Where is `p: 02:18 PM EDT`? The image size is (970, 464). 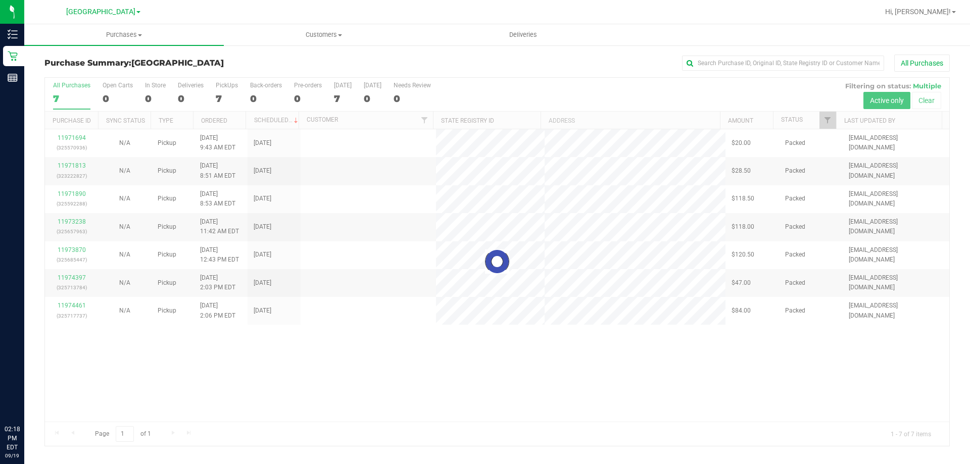 p: 02:18 PM EDT is located at coordinates (12, 439).